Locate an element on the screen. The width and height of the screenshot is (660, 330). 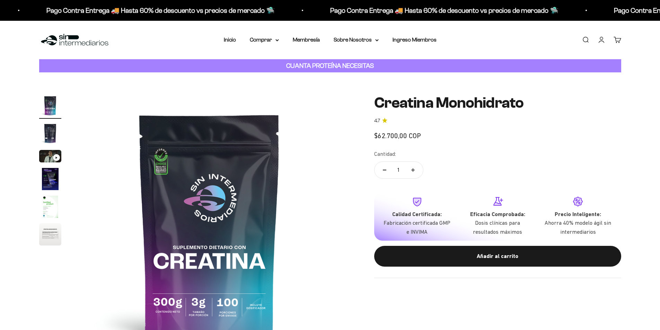
strong: CUANTA PROTEÍNA NECESITAS is located at coordinates (330, 65).